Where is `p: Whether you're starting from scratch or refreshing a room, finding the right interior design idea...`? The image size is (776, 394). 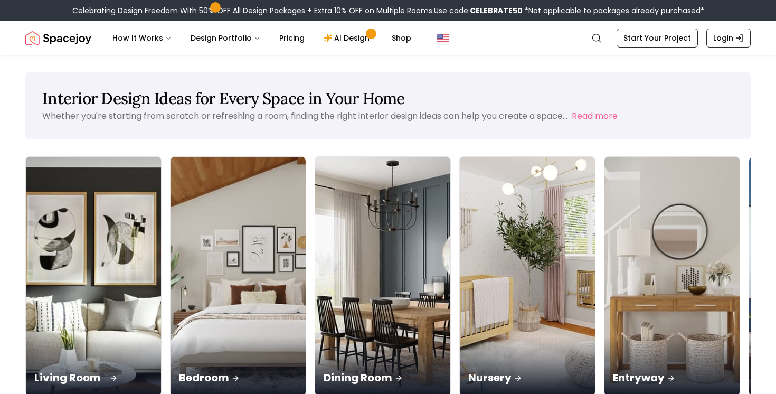
p: Whether you're starting from scratch or refreshing a room, finding the right interior design idea... is located at coordinates (304, 116).